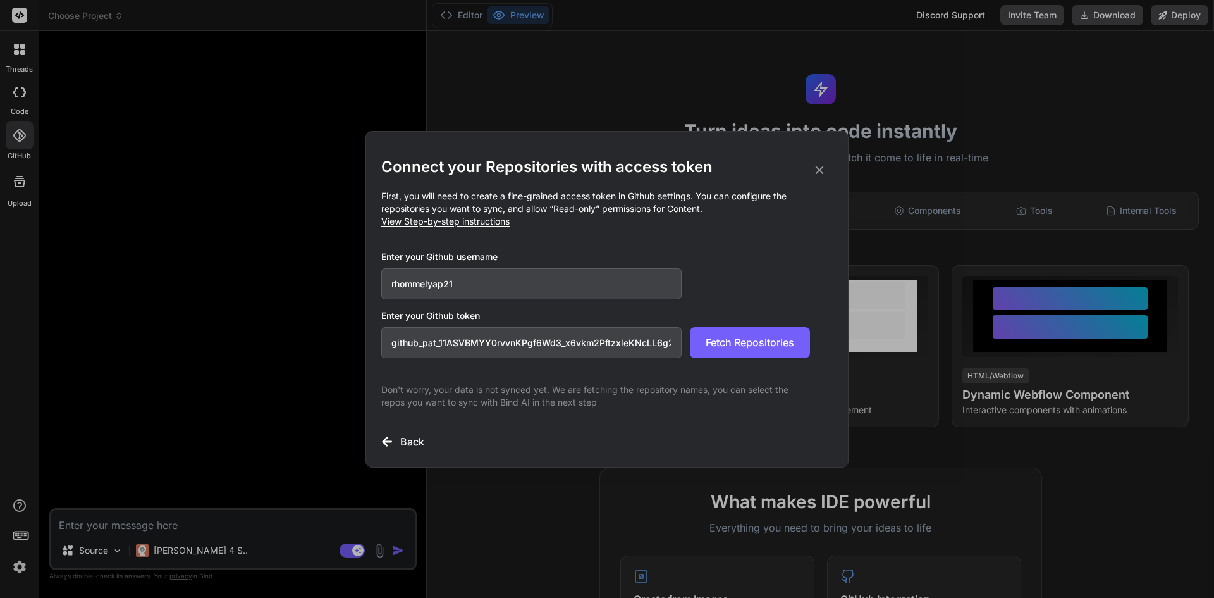 This screenshot has width=1214, height=598. Describe the element at coordinates (412, 441) in the screenshot. I see `h3: Back` at that location.